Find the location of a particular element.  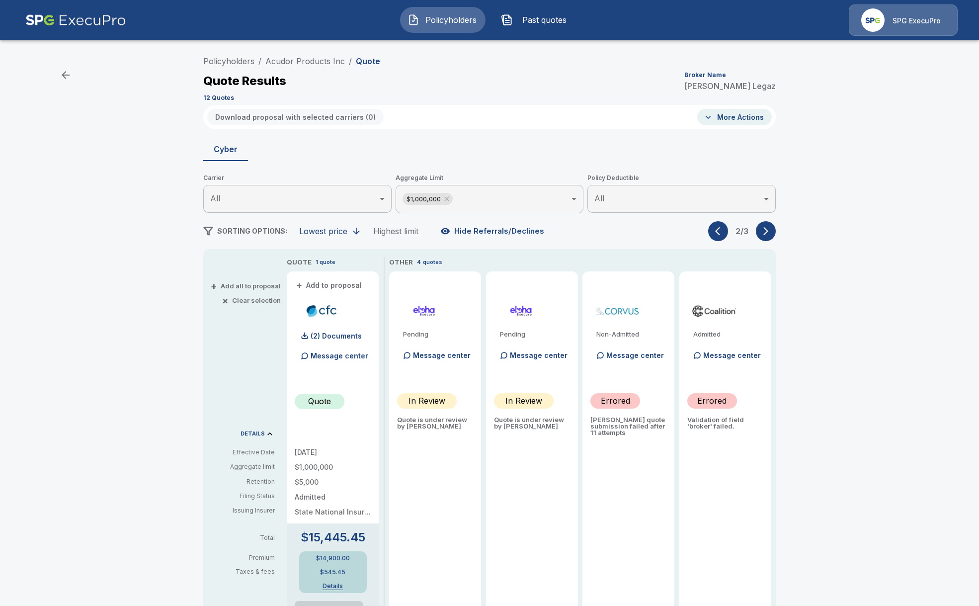

p: Taxes & fees is located at coordinates (247, 571).